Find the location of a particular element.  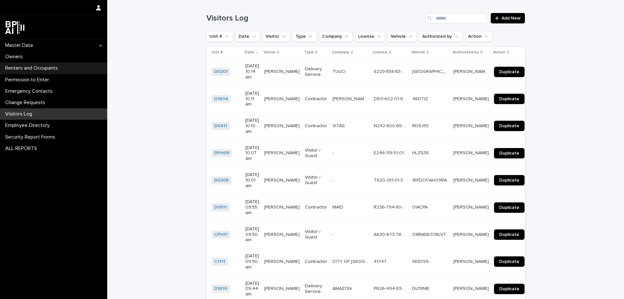

p: 33BNEB/37BLVT is located at coordinates (430, 234).